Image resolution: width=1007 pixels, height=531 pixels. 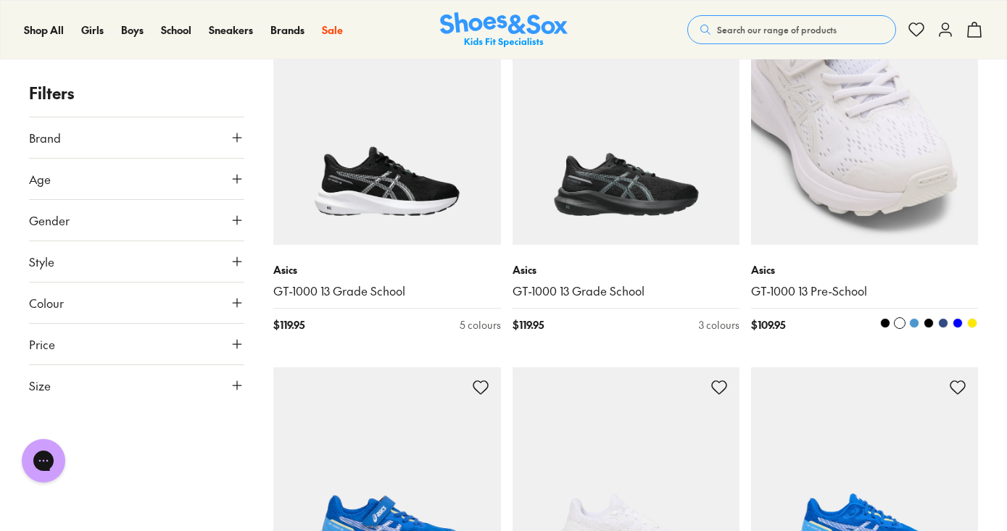 I want to click on span: Size, so click(x=40, y=386).